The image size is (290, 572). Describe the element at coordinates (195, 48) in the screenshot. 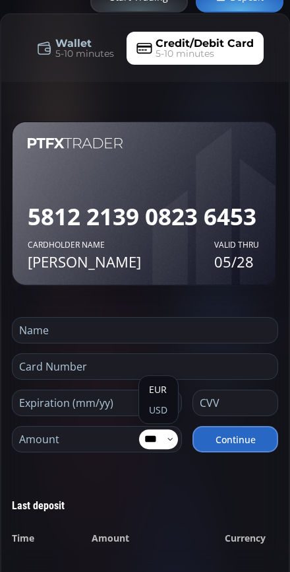

I see `a: Credit/Debit Card5-10 minutes` at that location.